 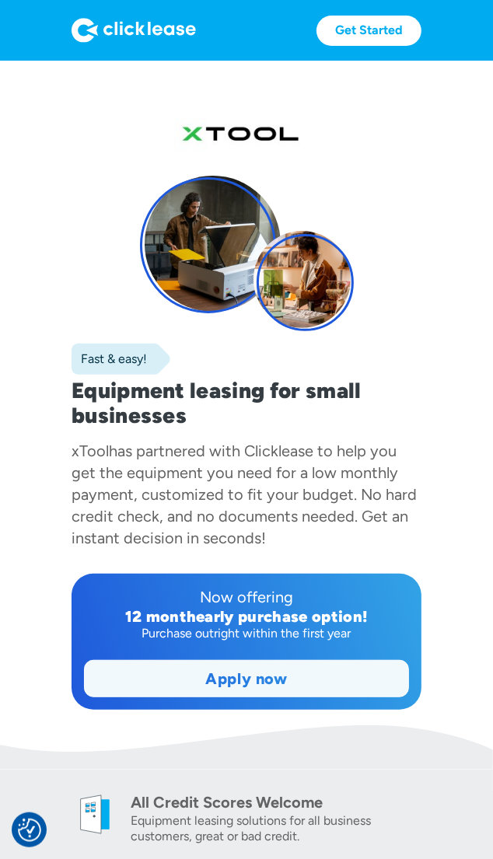 I want to click on div: Fast & easy!, so click(x=109, y=359).